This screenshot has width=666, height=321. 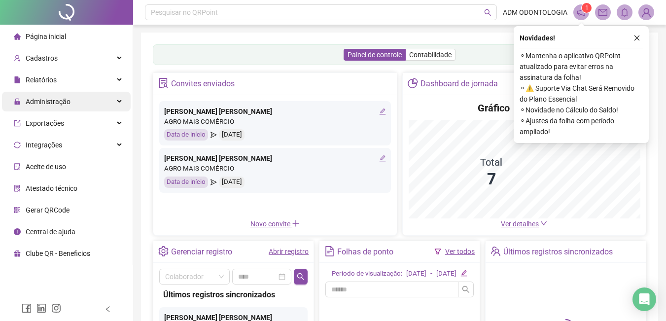 I want to click on a: Ver todos, so click(x=460, y=251).